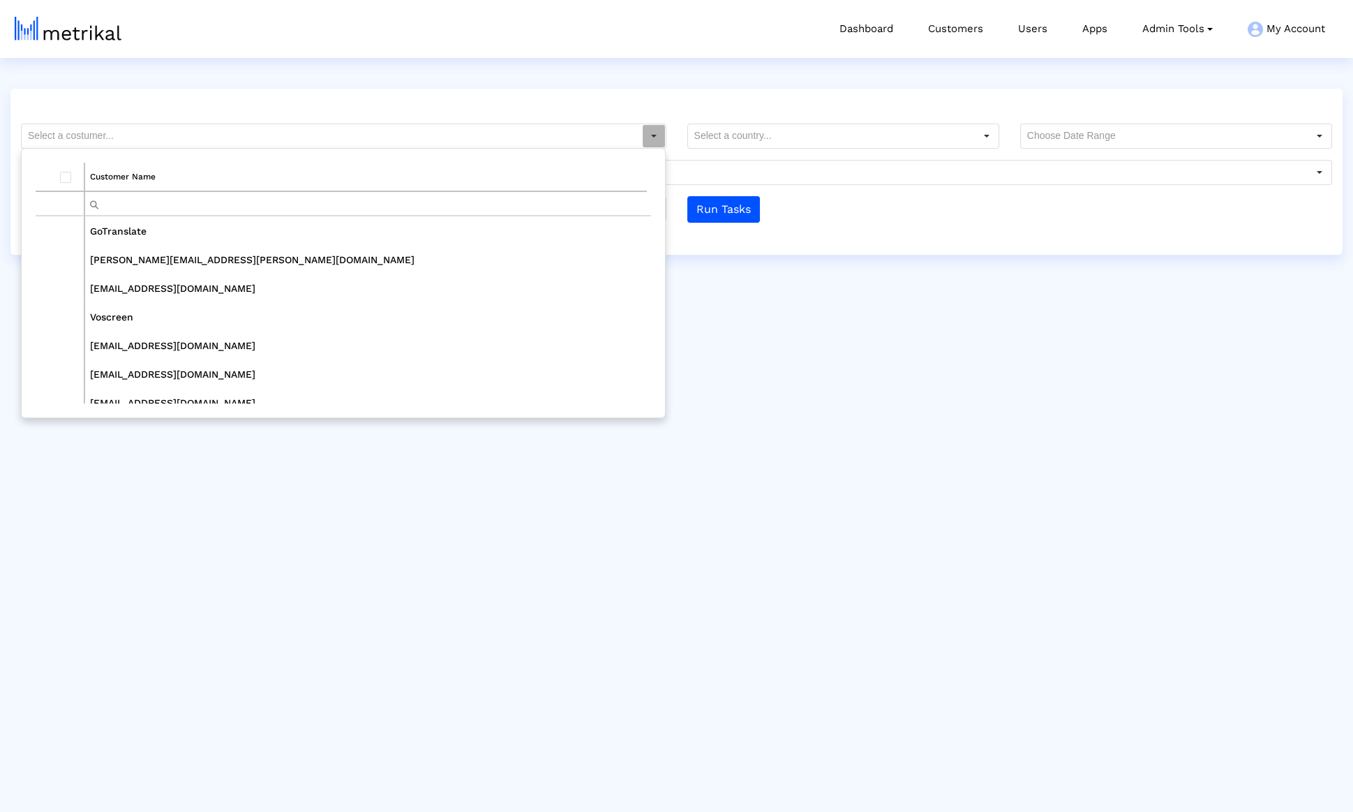 This screenshot has height=812, width=1353. What do you see at coordinates (366, 177) in the screenshot?
I see `td: Column Customer Name` at bounding box center [366, 177].